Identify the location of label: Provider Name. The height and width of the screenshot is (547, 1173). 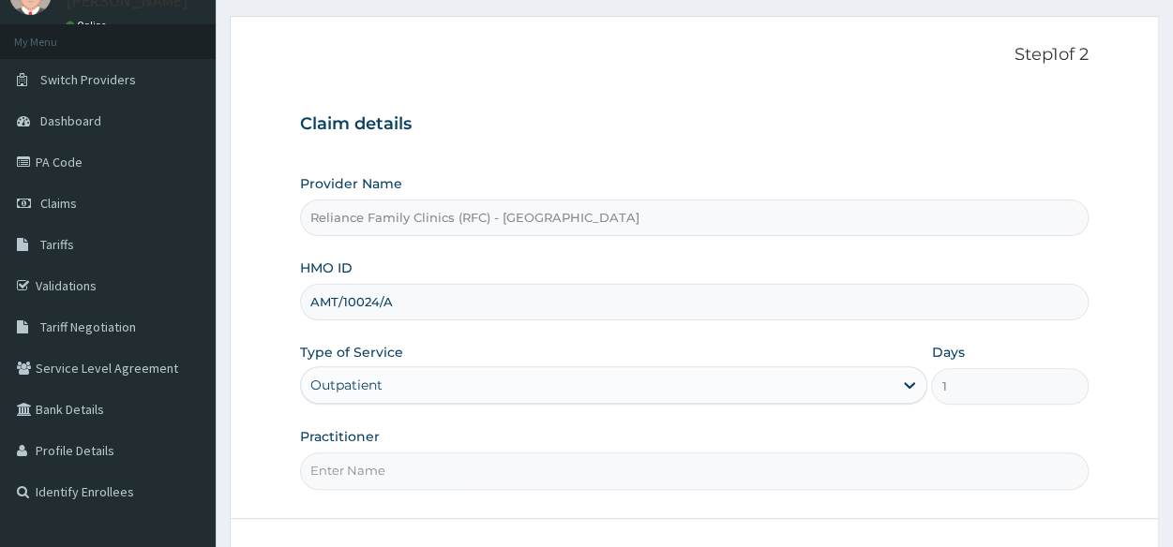
(351, 184).